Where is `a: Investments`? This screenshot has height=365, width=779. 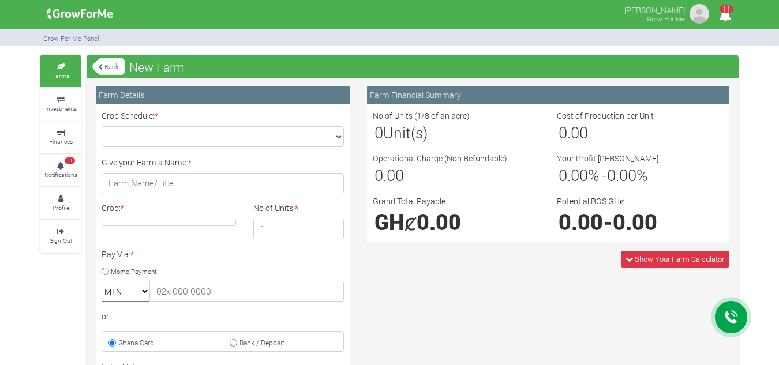 a: Investments is located at coordinates (61, 104).